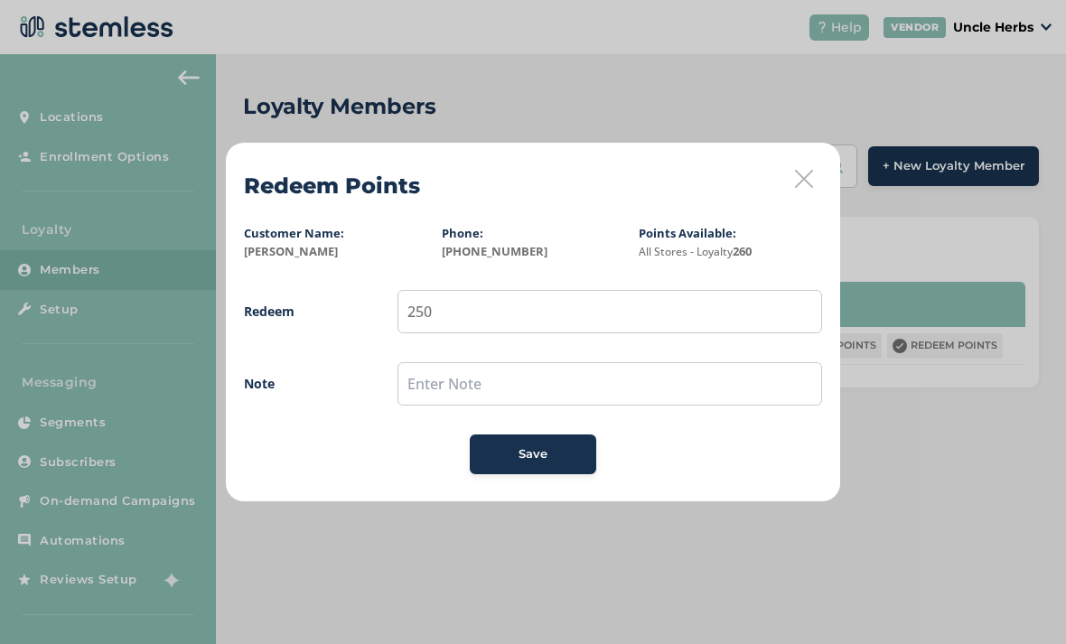  Describe the element at coordinates (533, 455) in the screenshot. I see `span: Save` at that location.